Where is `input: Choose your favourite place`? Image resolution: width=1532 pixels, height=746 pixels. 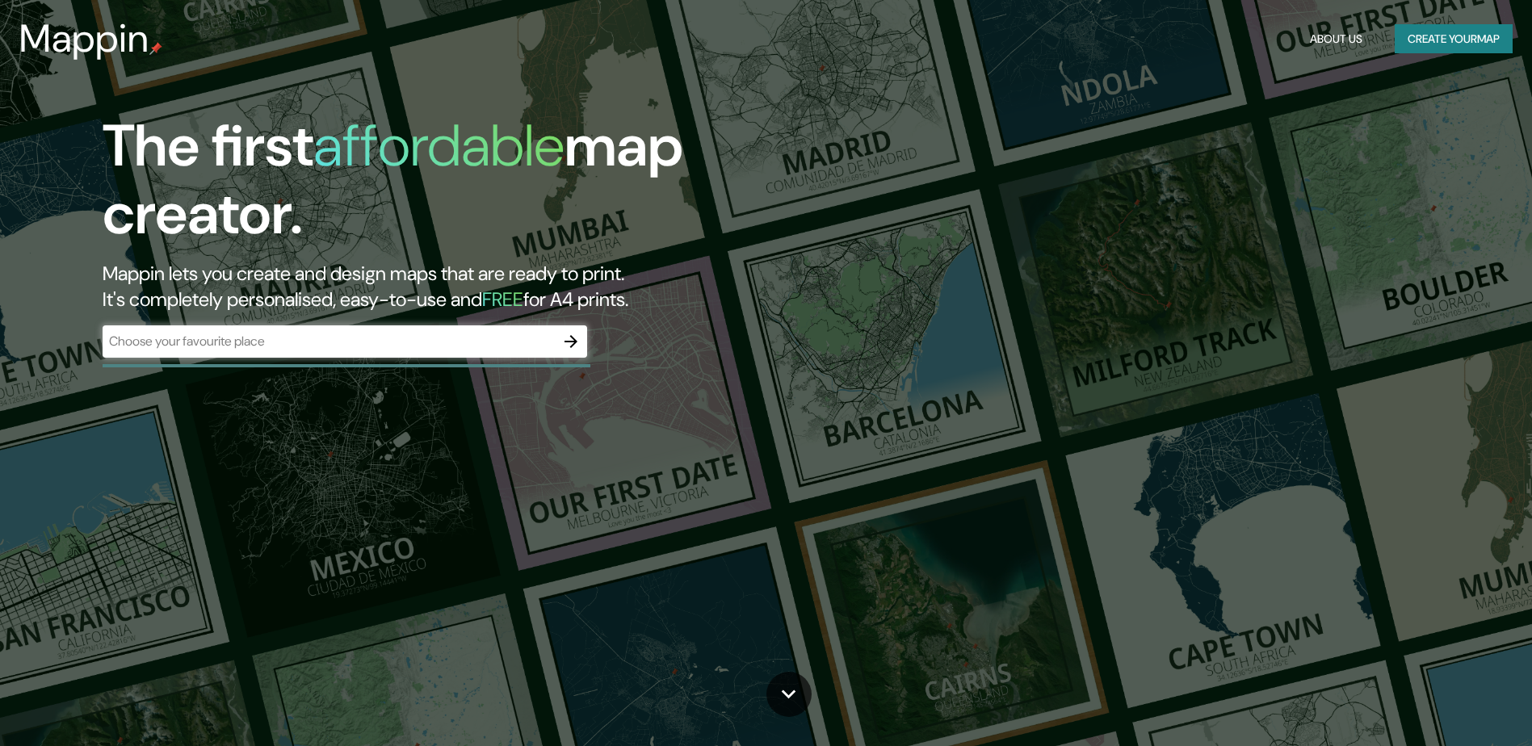 input: Choose your favourite place is located at coordinates (329, 341).